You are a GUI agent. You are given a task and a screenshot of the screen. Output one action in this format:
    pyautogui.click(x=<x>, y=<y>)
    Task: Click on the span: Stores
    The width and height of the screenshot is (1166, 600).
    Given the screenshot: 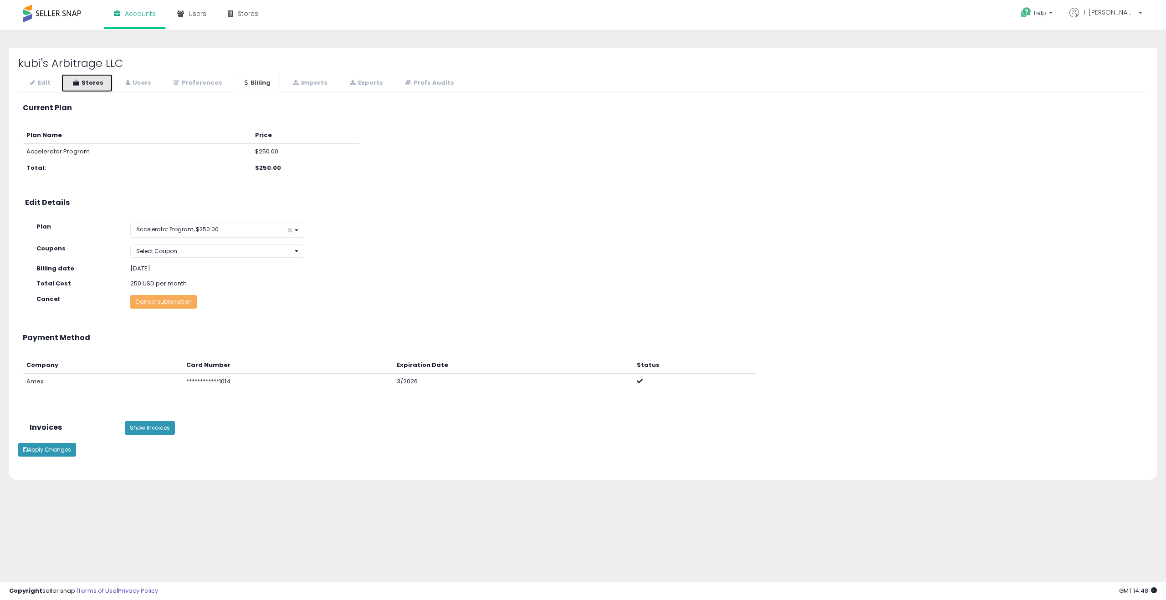 What is the action you would take?
    pyautogui.click(x=248, y=14)
    